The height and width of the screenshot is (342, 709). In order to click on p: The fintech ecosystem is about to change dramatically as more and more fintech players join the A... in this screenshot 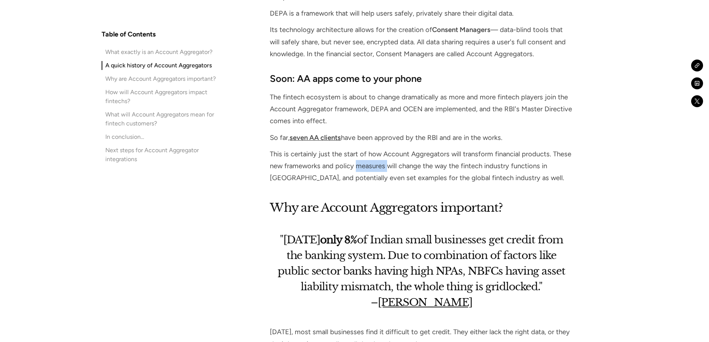, I will do `click(421, 109)`.